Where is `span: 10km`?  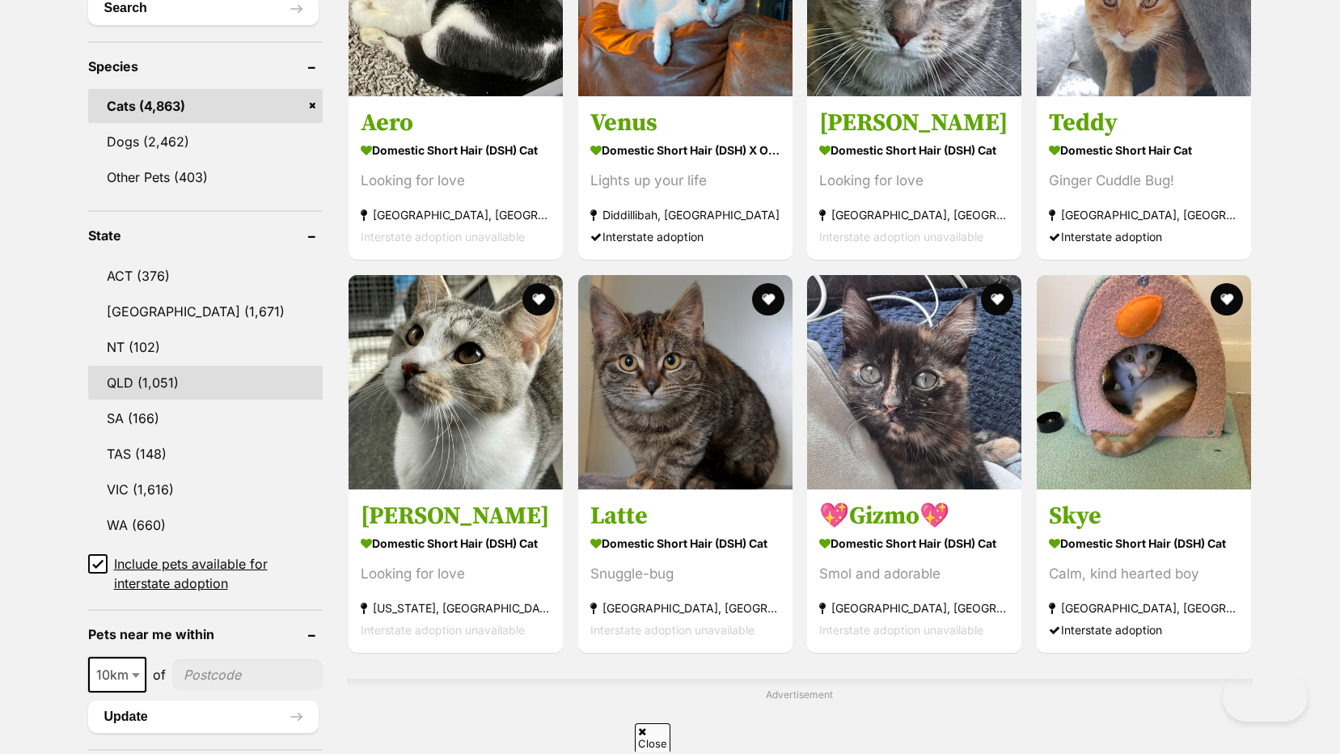
span: 10km is located at coordinates (117, 675).